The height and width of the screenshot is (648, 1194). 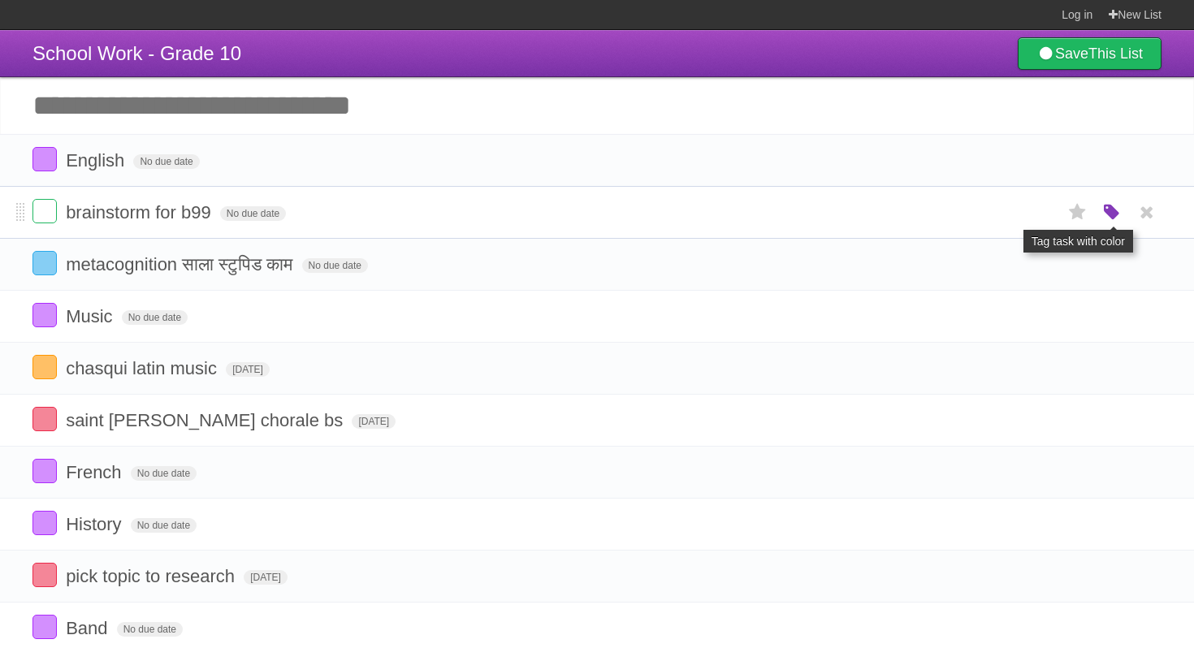 I want to click on label: Star task, so click(x=1078, y=212).